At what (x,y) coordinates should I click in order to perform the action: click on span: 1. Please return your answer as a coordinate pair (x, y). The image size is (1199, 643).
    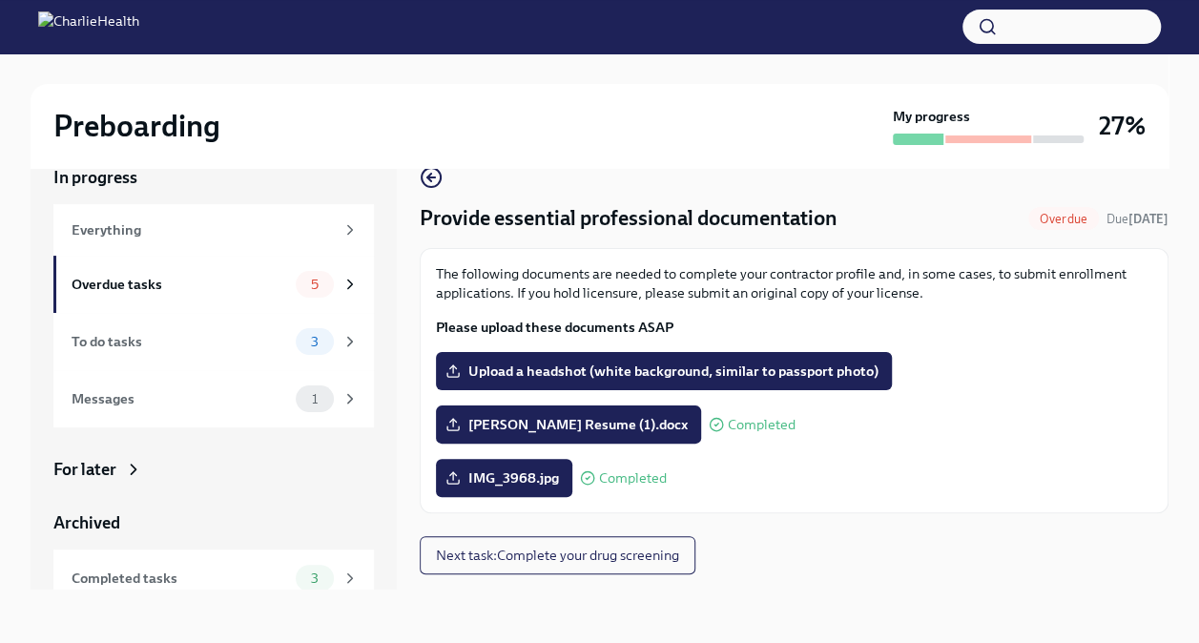
    Looking at the image, I should click on (315, 399).